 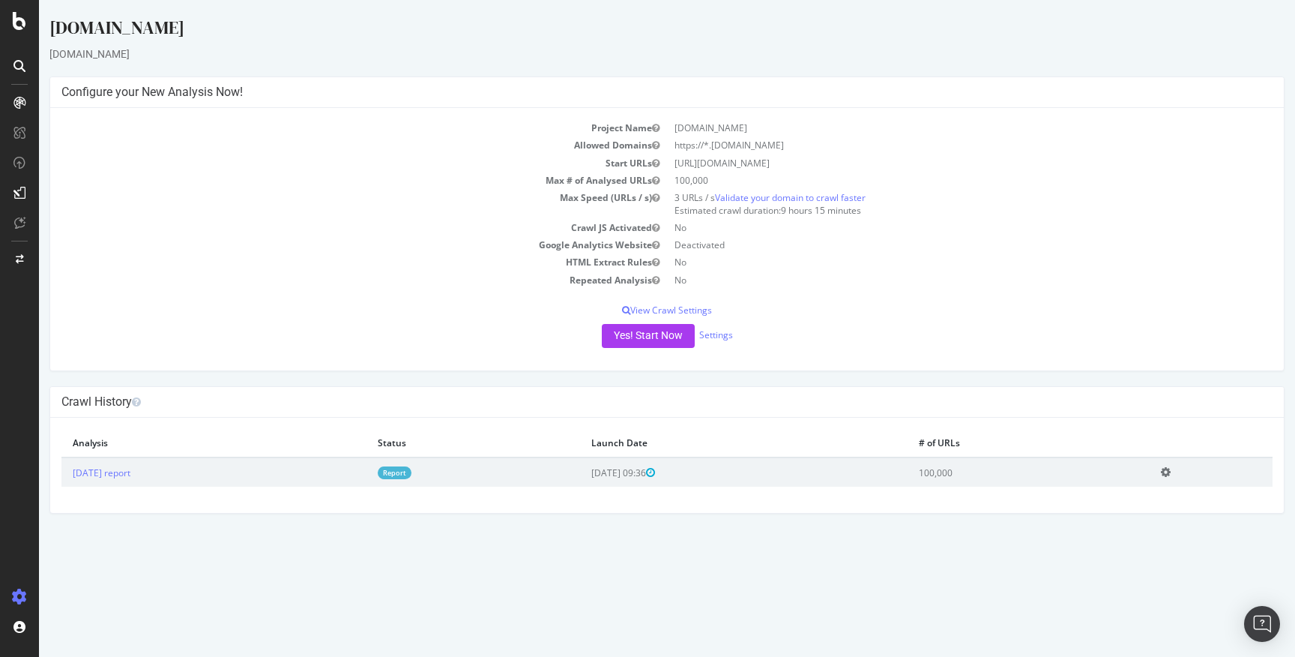 What do you see at coordinates (325, 180) in the screenshot?
I see `td: Max # of Analysed URLs` at bounding box center [325, 180].